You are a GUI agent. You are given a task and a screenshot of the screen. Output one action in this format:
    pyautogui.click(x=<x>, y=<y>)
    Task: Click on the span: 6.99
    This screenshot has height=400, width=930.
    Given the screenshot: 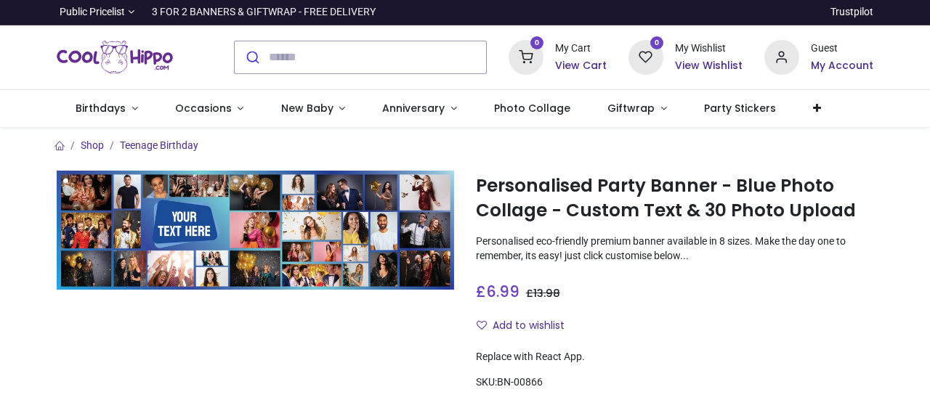 What is the action you would take?
    pyautogui.click(x=503, y=291)
    